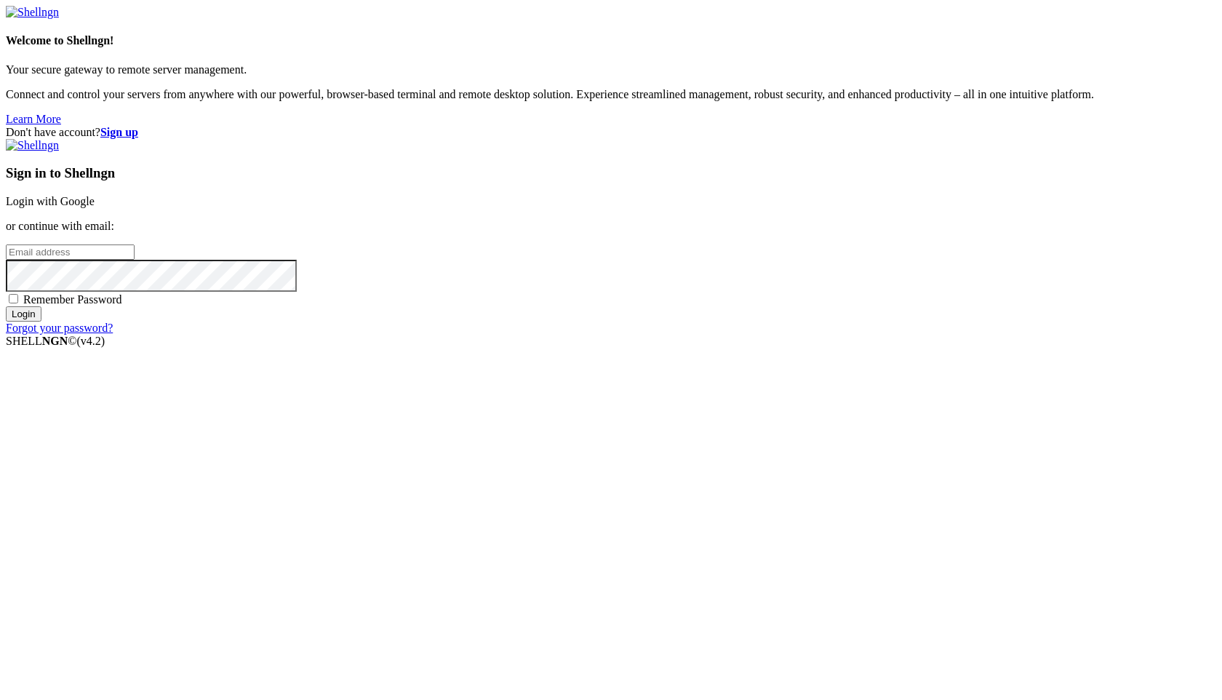  Describe the element at coordinates (13, 298) in the screenshot. I see `input: Remember Password` at that location.